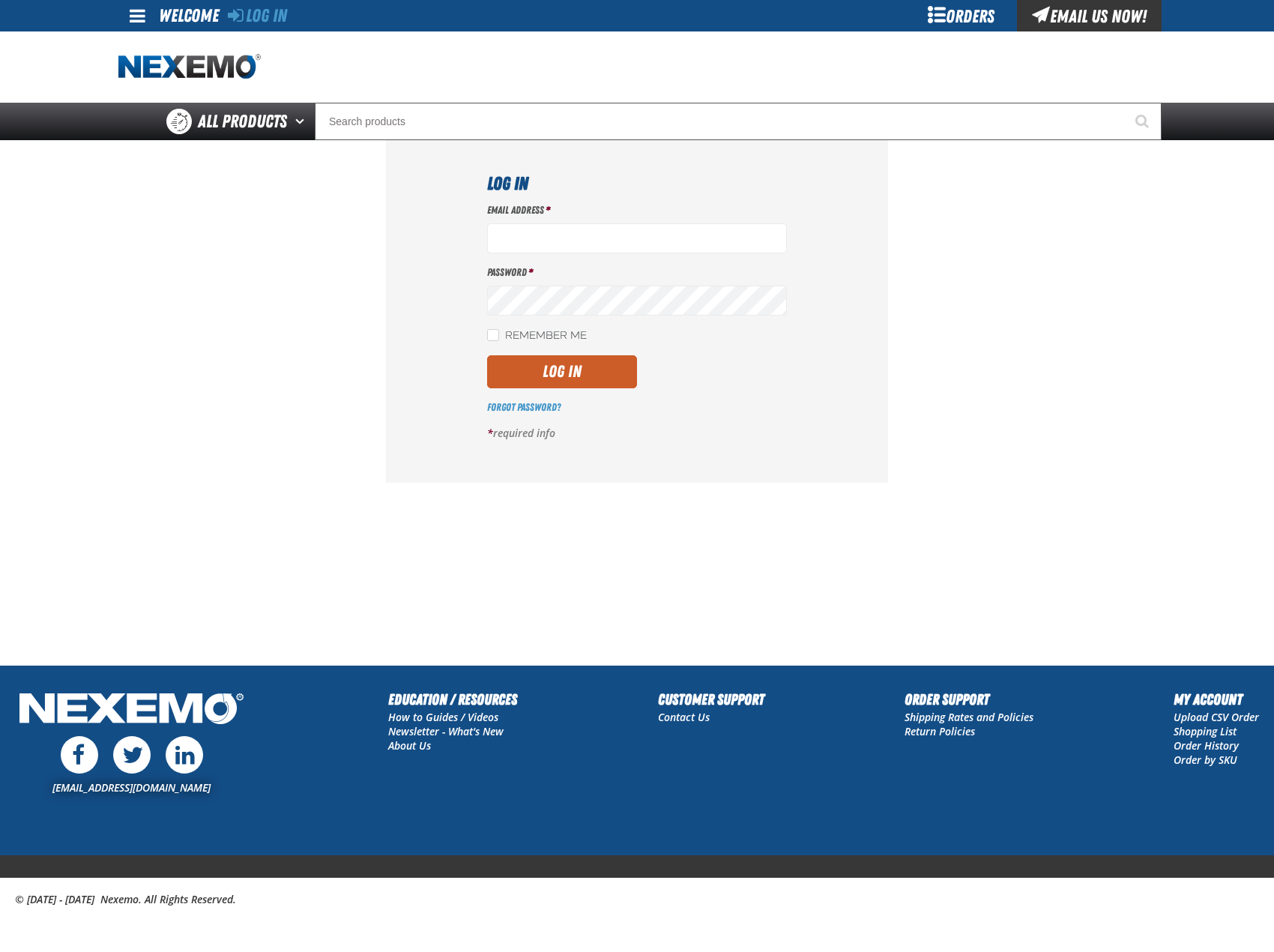  Describe the element at coordinates (1206, 746) in the screenshot. I see `a: Order History` at that location.